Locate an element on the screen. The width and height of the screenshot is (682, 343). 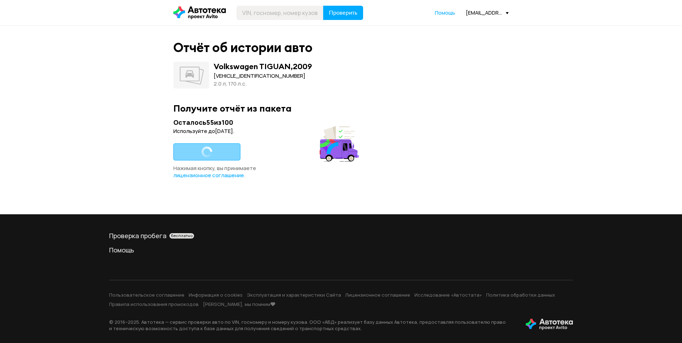
a: Лицензионное соглашение is located at coordinates (378, 295).